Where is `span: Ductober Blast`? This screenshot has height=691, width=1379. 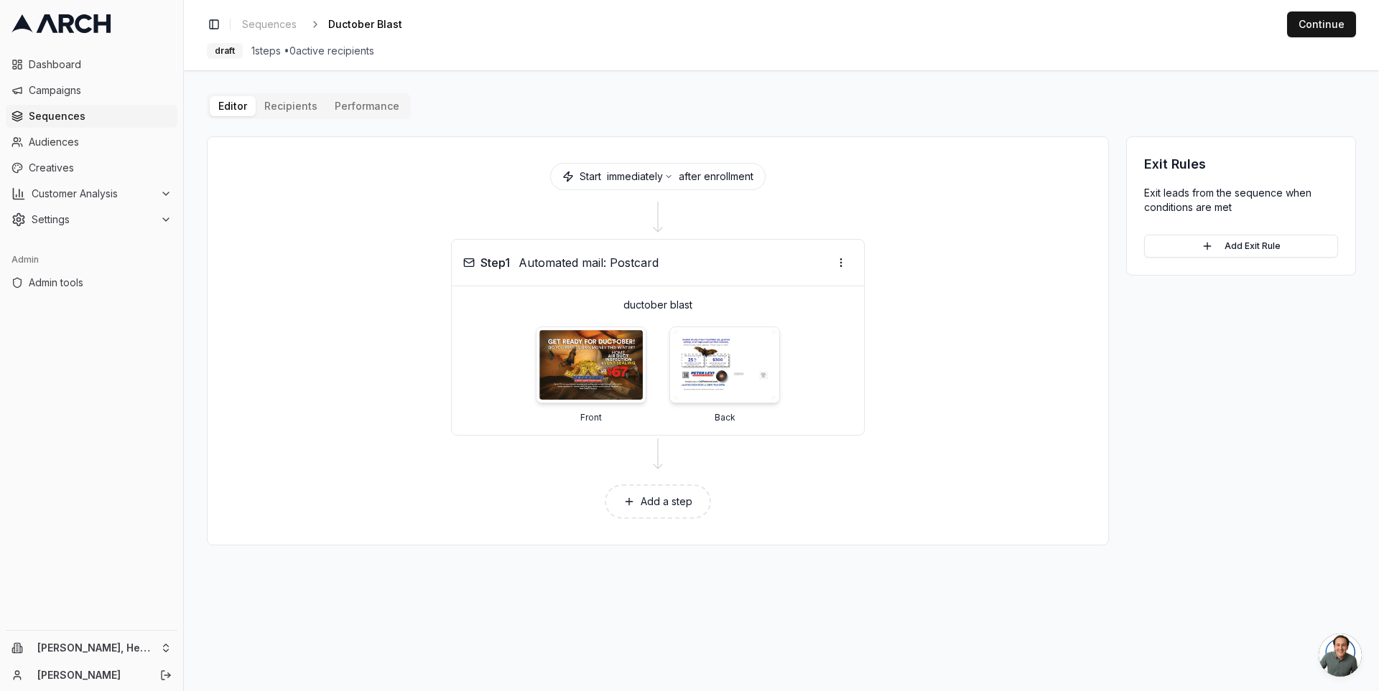
span: Ductober Blast is located at coordinates (365, 24).